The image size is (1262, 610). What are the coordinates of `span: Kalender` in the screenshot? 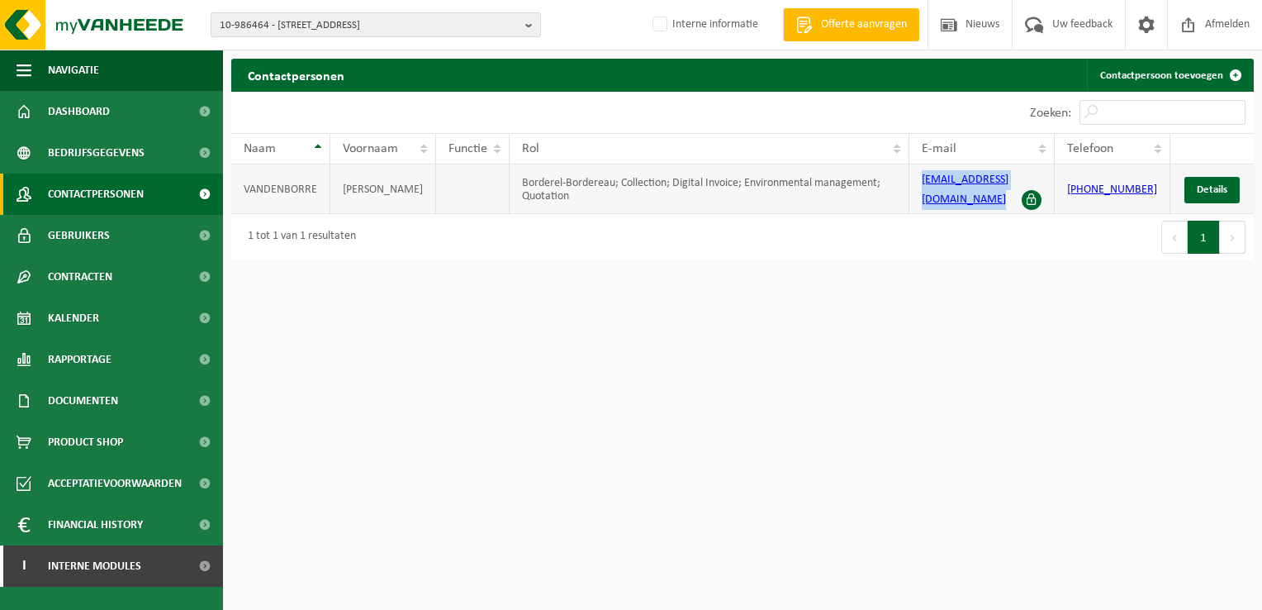 It's located at (74, 318).